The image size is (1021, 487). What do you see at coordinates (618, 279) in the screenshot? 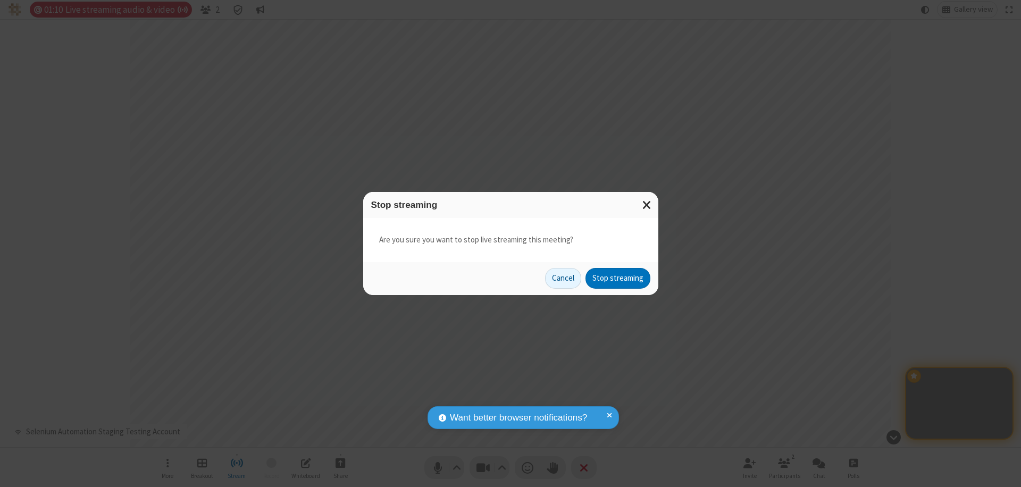
I see `button: Stop streaming` at bounding box center [618, 279].